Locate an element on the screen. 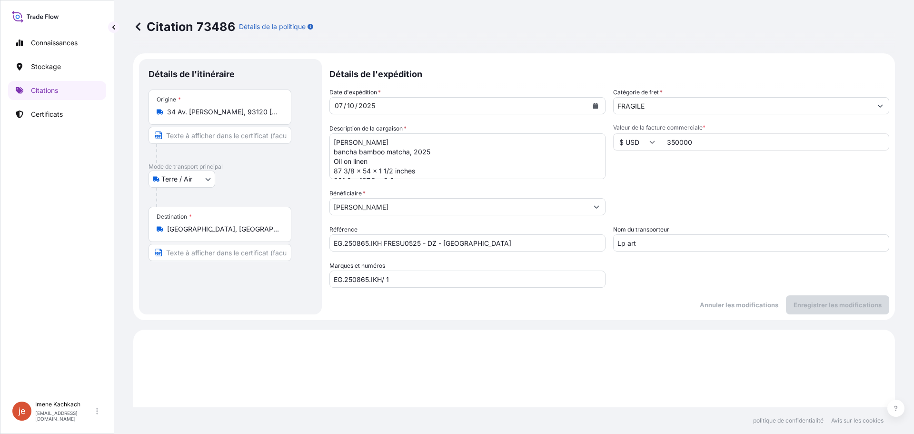 The image size is (914, 434). a: politique de confidentialité is located at coordinates (789, 420).